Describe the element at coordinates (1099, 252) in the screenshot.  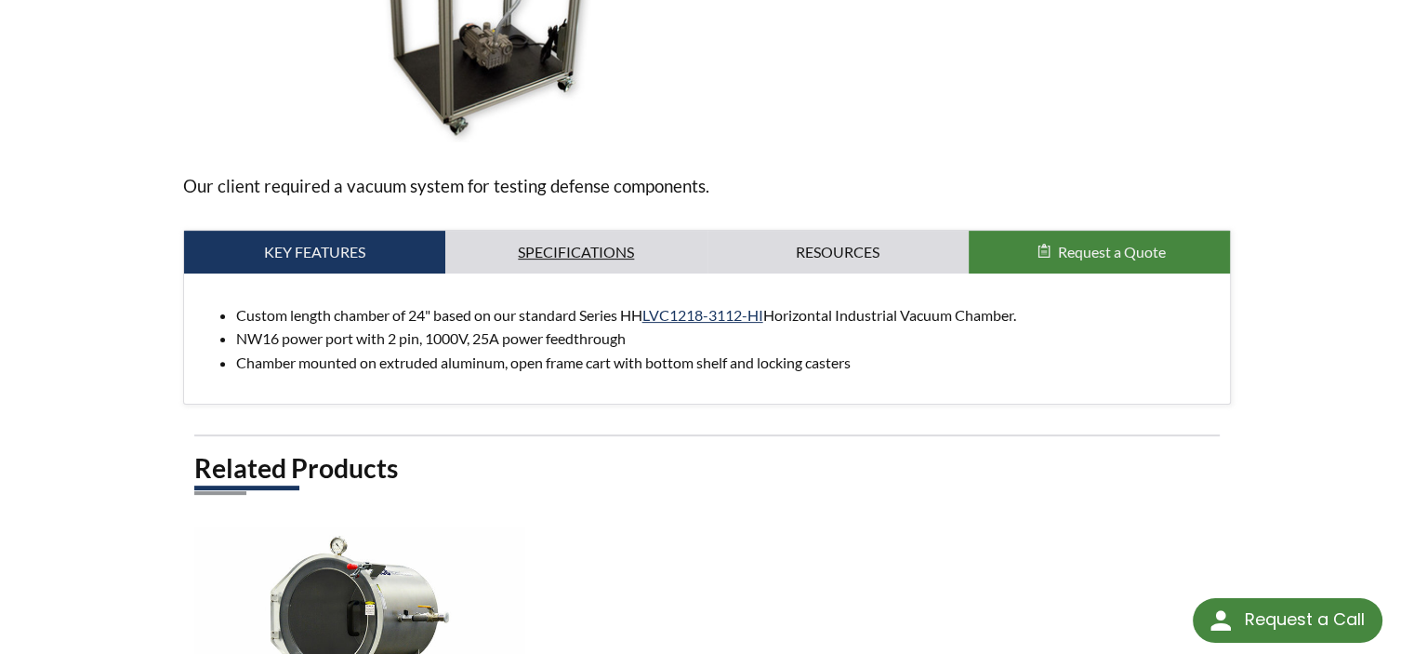
I see `button: Request a Quote` at that location.